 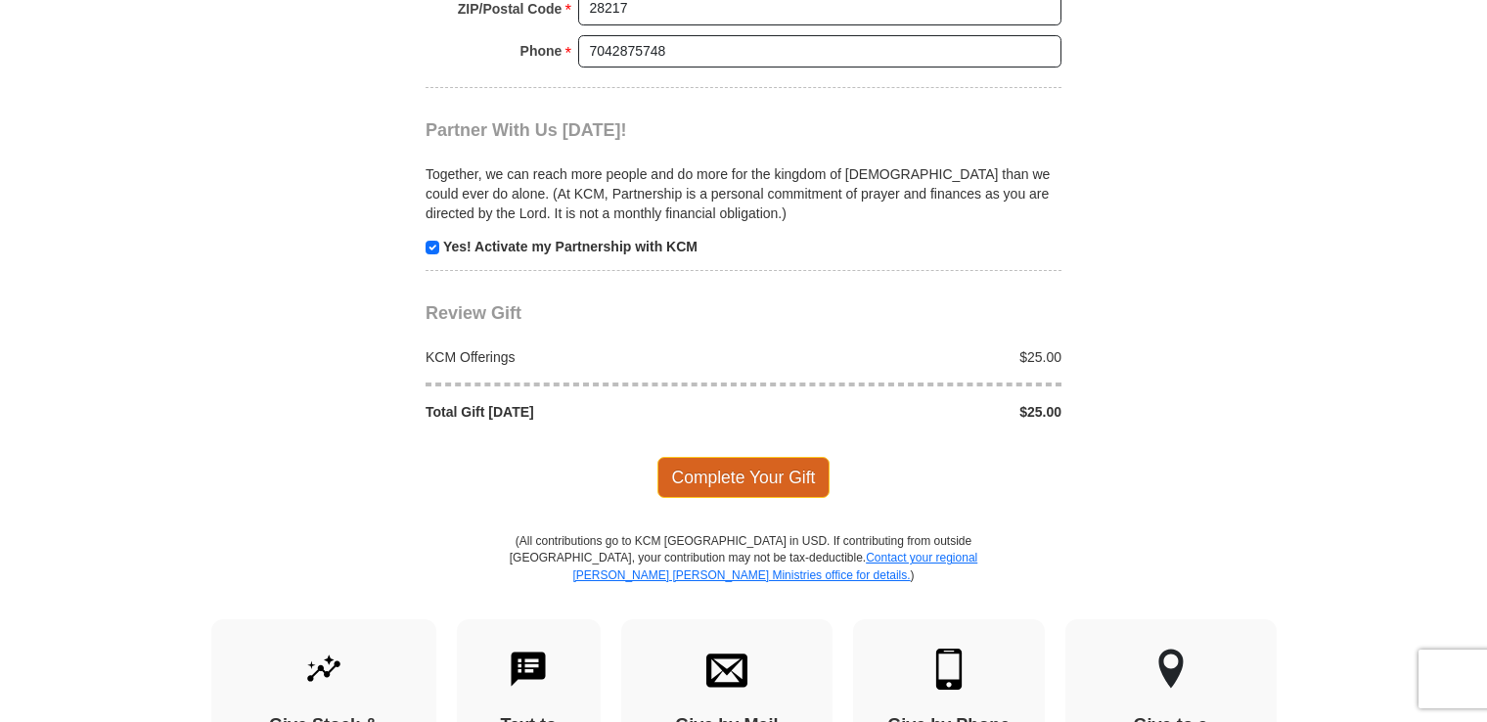 I want to click on span: Complete Your Gift, so click(x=743, y=477).